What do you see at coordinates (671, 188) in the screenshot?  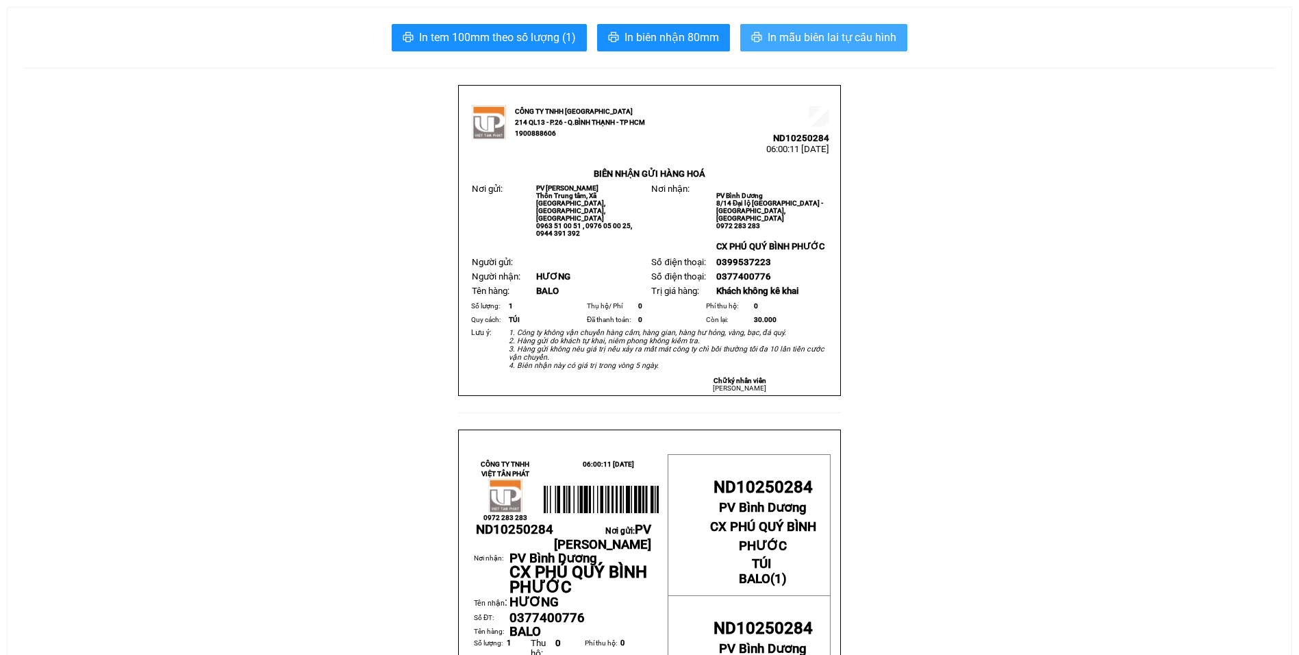 I see `span: Nơi nhận:` at bounding box center [671, 188].